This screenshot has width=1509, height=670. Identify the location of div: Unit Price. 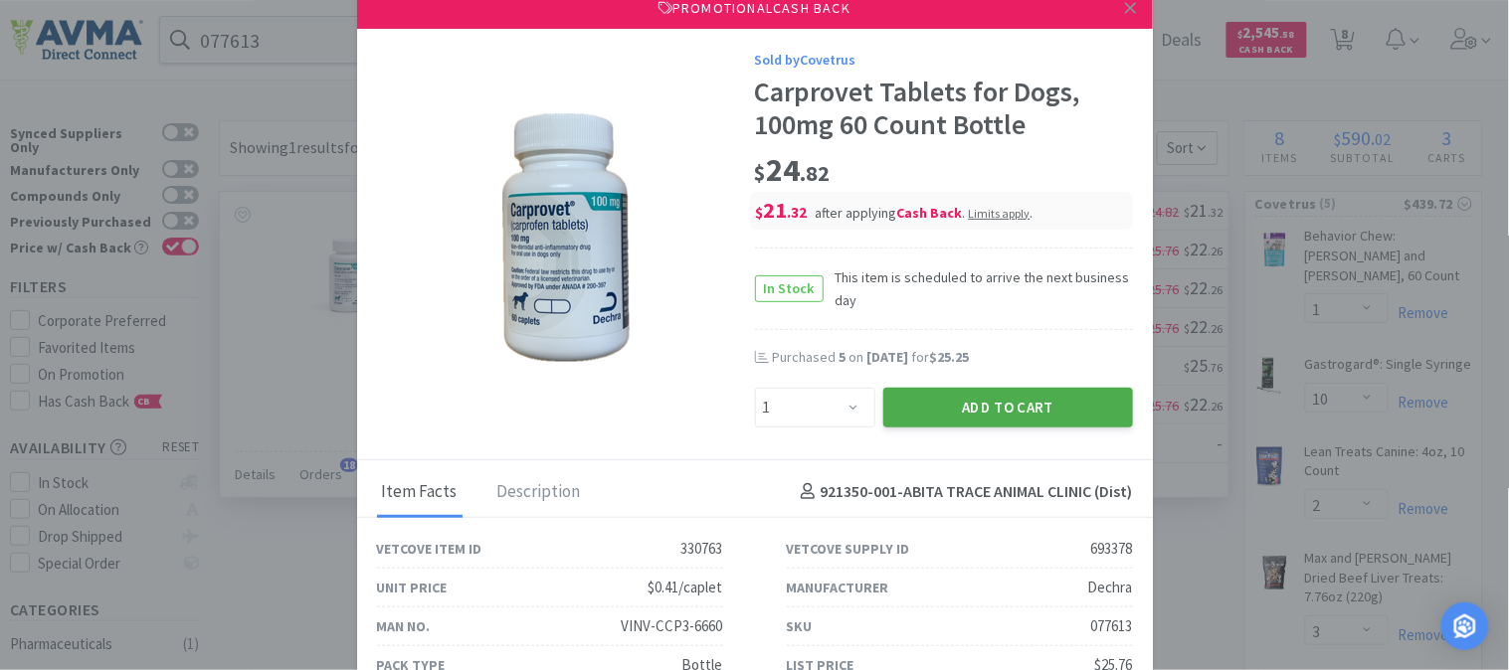
(412, 588).